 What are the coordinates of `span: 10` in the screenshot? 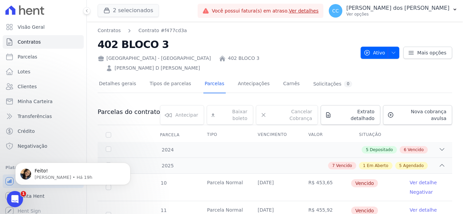 It's located at (163, 183).